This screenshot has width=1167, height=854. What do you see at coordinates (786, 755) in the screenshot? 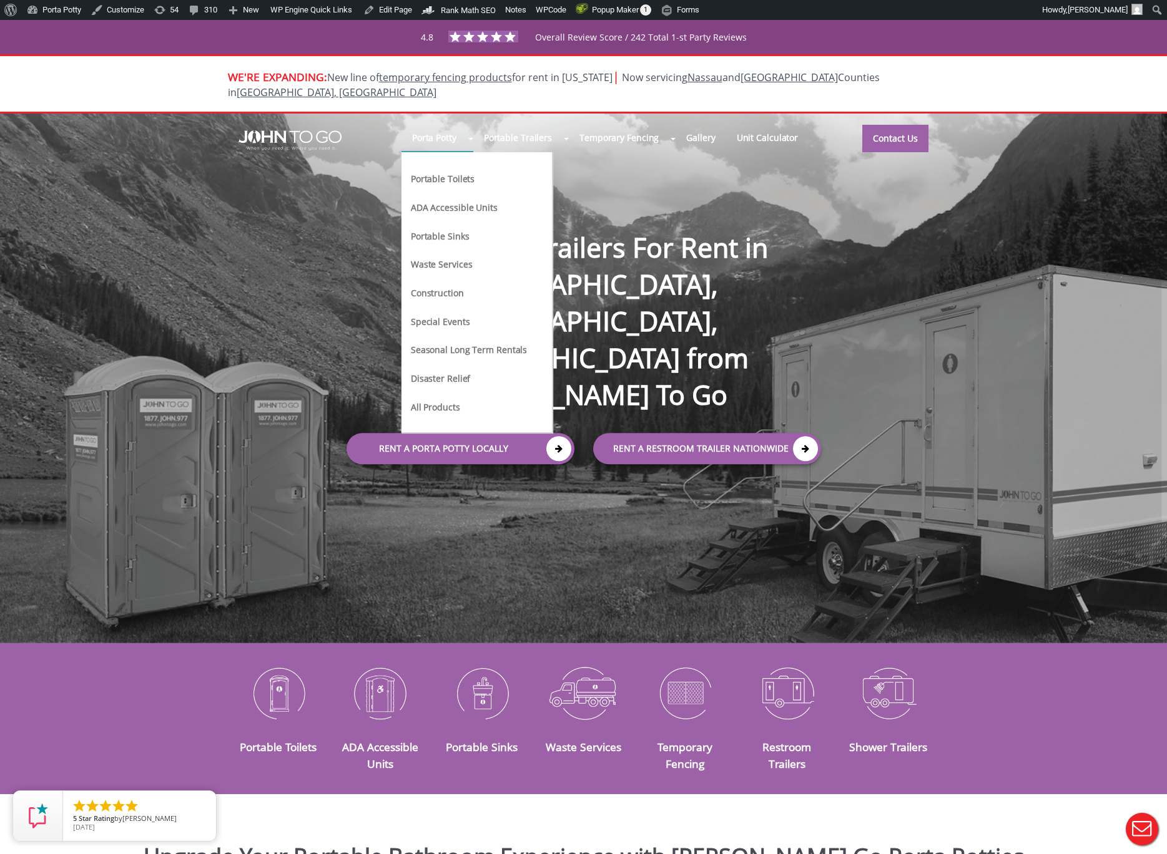
I see `a: Restroom Trailers` at bounding box center [786, 755].